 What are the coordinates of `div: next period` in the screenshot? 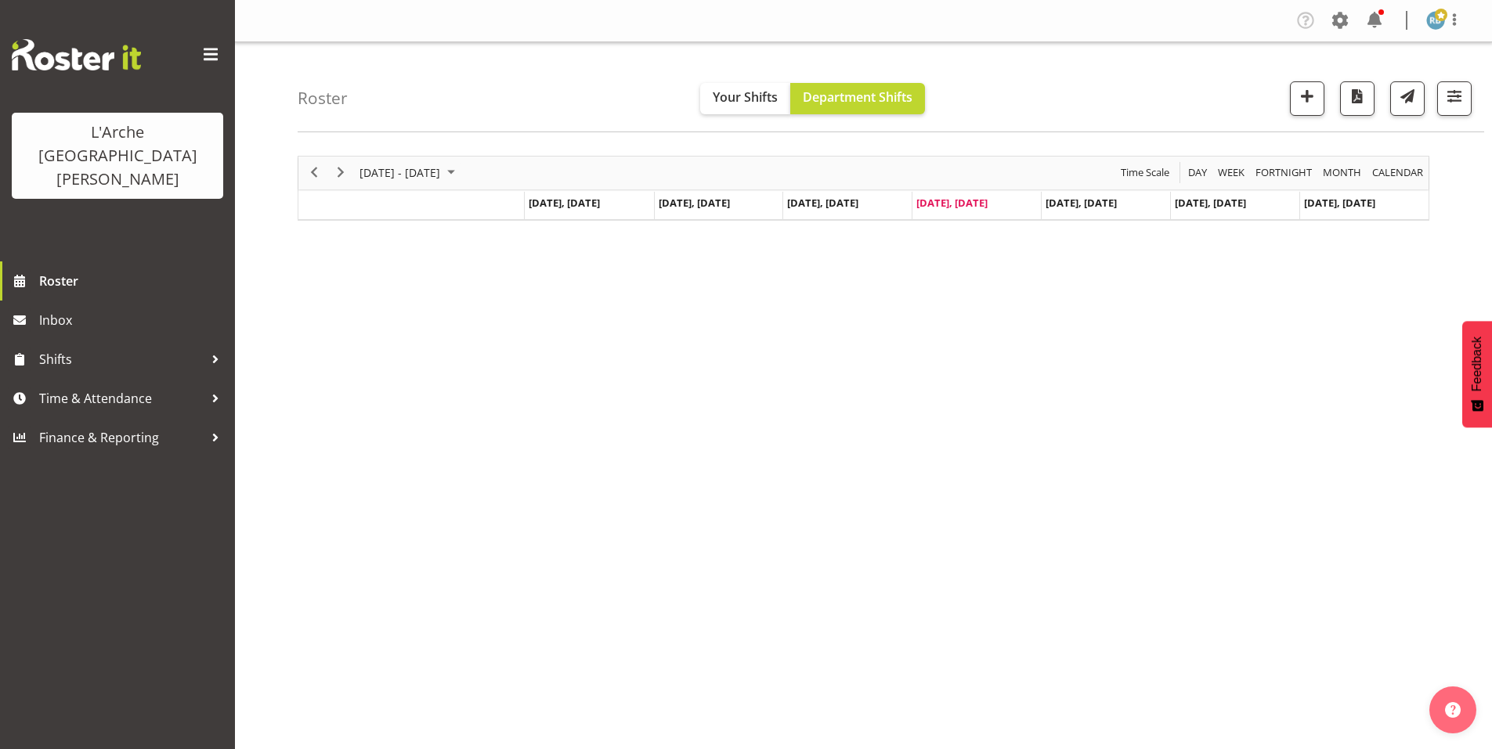 It's located at (341, 173).